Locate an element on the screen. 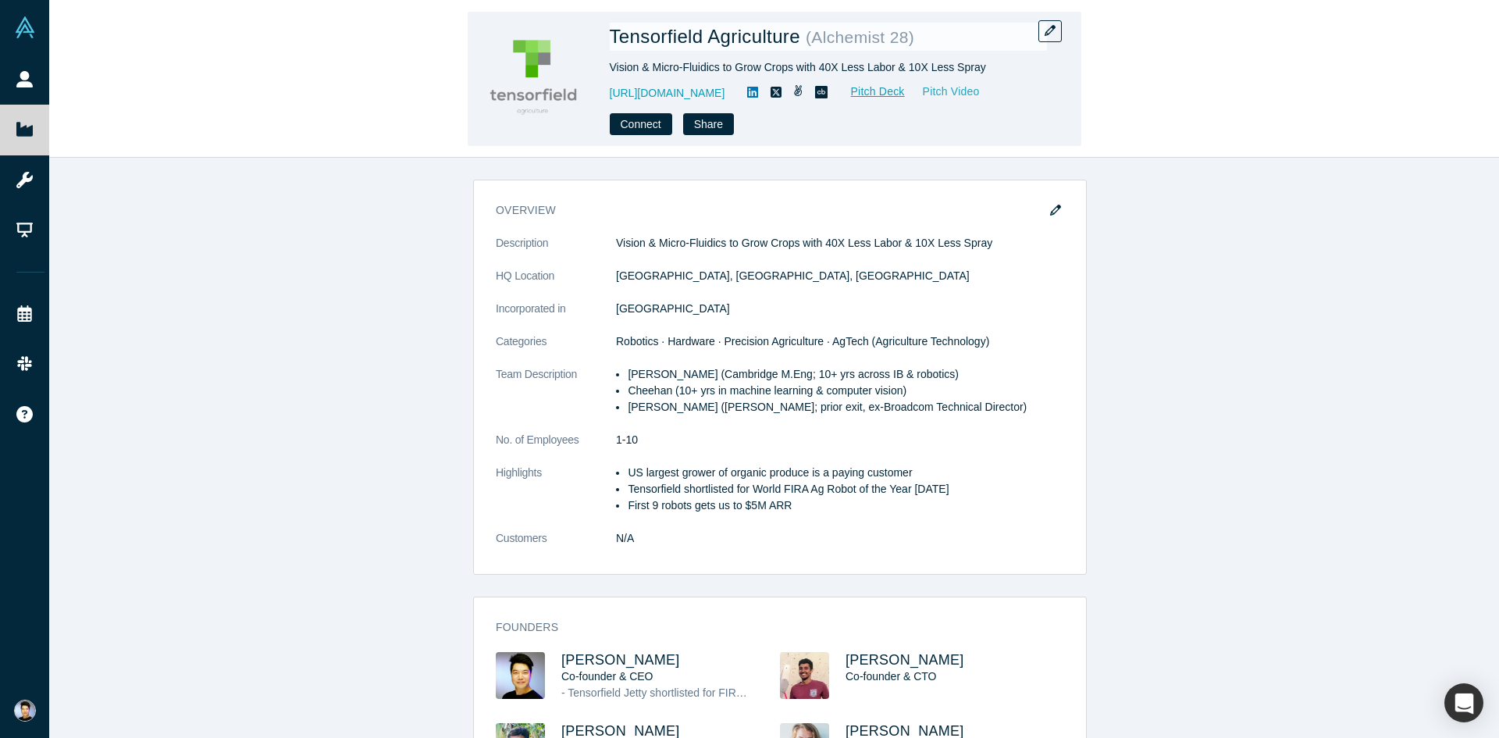 This screenshot has width=1499, height=738. div: Vision & Micro-Fluidics to Grow Crops with 40X Less Labor & 10X Less Spray is located at coordinates (828, 67).